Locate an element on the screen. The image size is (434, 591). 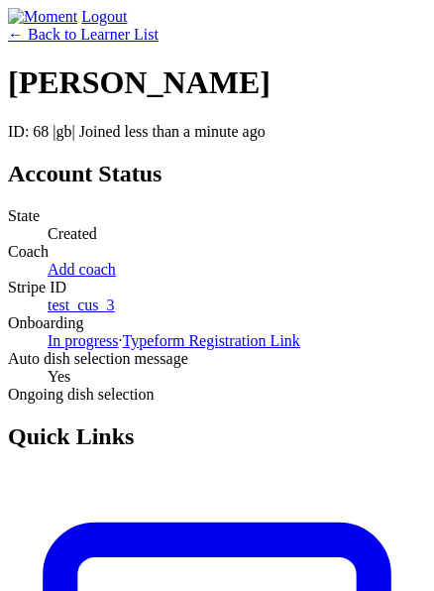
span: gb is located at coordinates (64, 131).